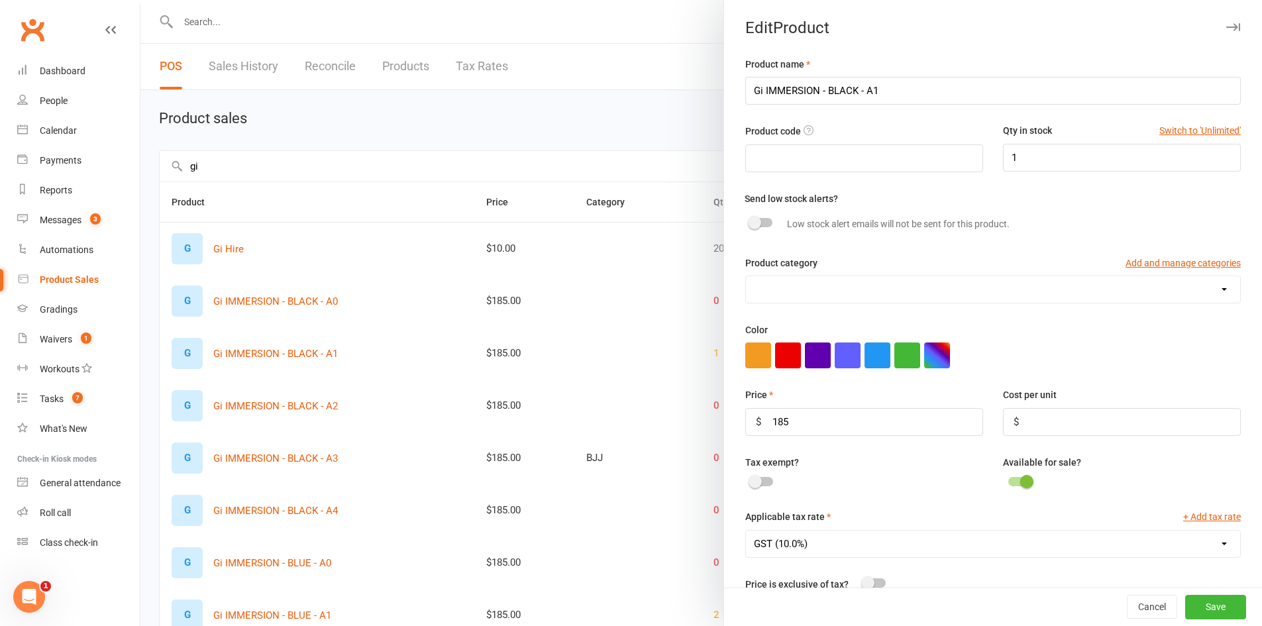 Image resolution: width=1262 pixels, height=626 pixels. Describe the element at coordinates (55, 513) in the screenshot. I see `div: Roll call` at that location.